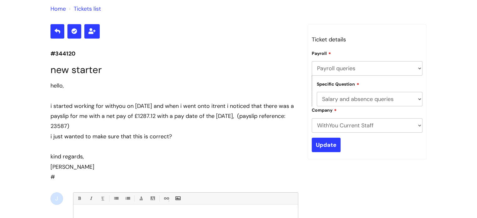 The image size is (477, 218). I want to click on a: Back Color, so click(152, 198).